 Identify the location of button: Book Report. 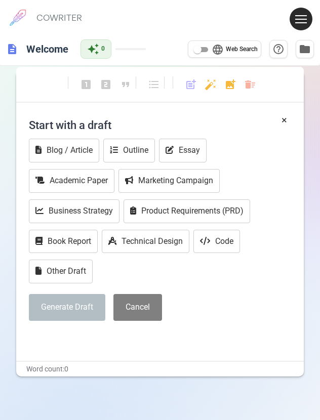
(63, 242).